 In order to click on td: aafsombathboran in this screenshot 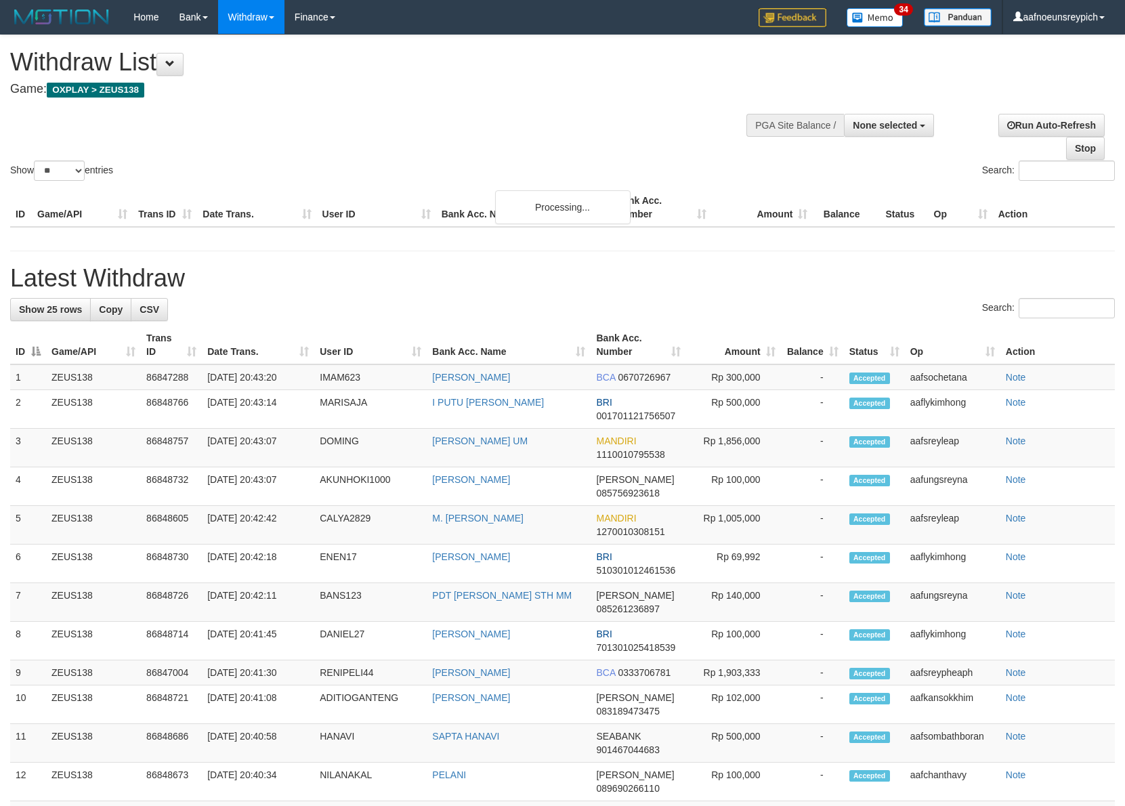, I will do `click(953, 743)`.